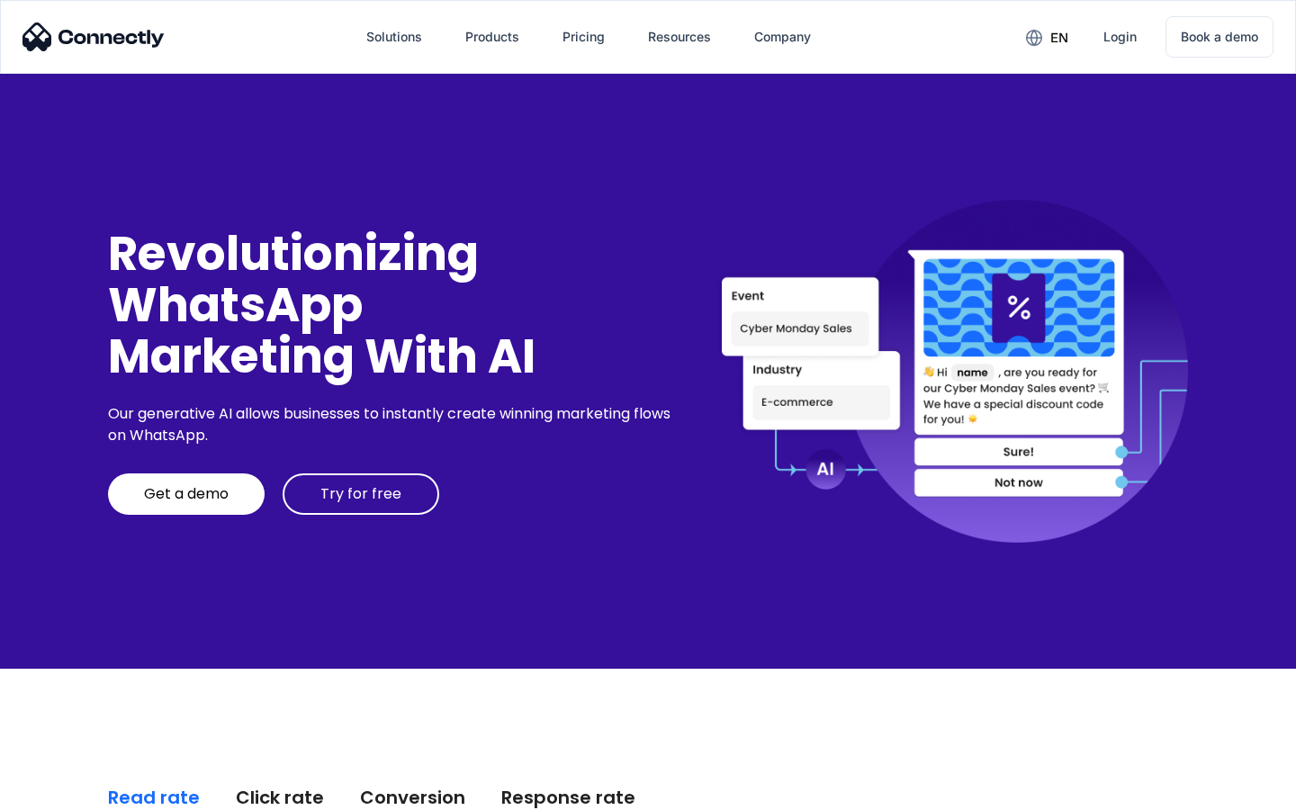 The width and height of the screenshot is (1296, 810). Describe the element at coordinates (392, 305) in the screenshot. I see `div: Revolutionizing WhatsApp Marketing With AI` at that location.